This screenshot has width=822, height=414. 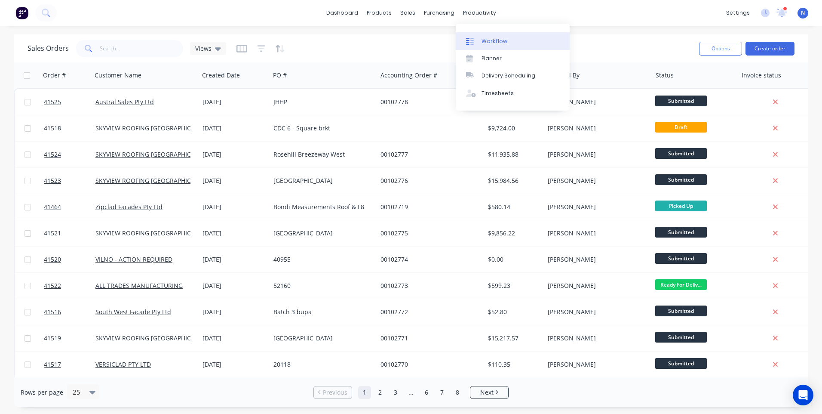 What do you see at coordinates (118, 75) in the screenshot?
I see `div: Customer Name` at bounding box center [118, 75].